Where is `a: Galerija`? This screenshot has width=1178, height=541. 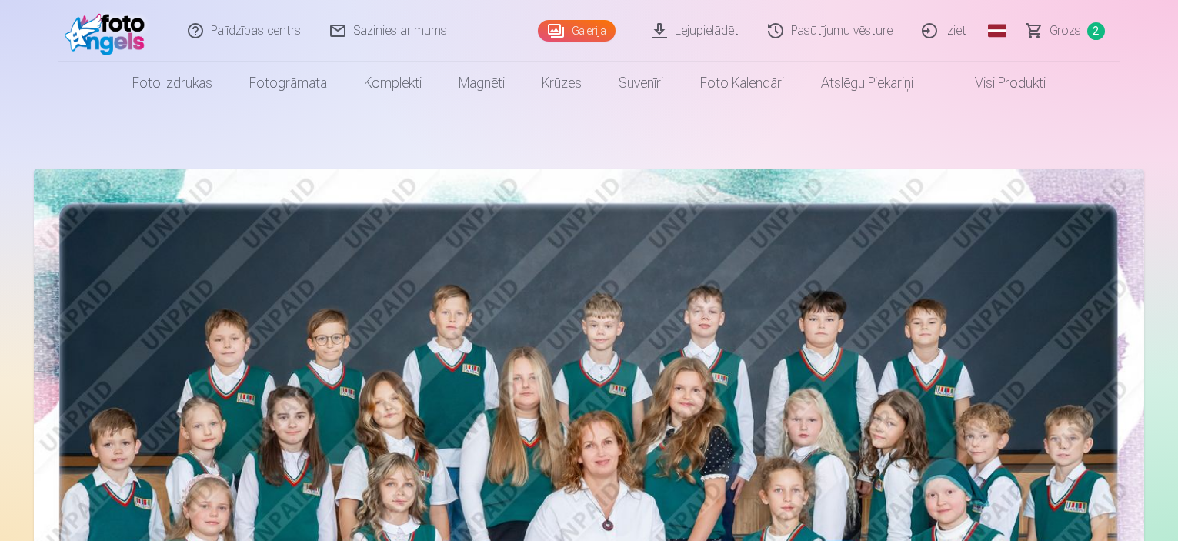
a: Galerija is located at coordinates (577, 31).